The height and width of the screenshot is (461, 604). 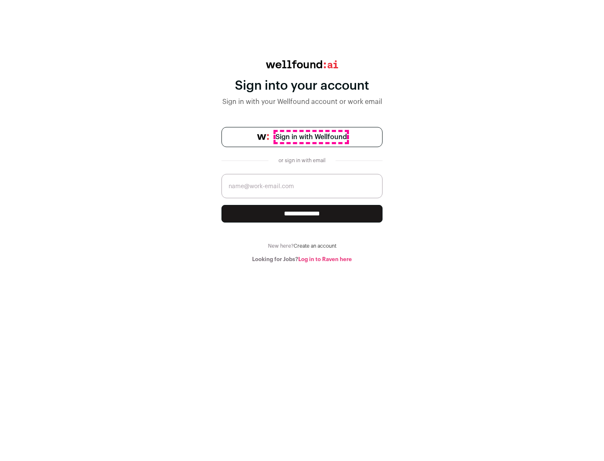 What do you see at coordinates (302, 102) in the screenshot?
I see `div: Sign in with your Wellfound account or work email` at bounding box center [302, 102].